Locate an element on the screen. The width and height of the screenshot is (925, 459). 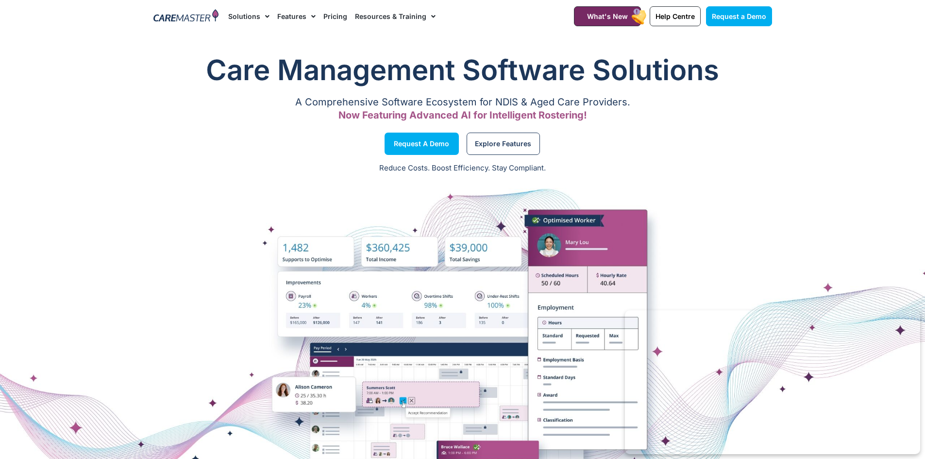
p: Reduce Costs. Boost Efficiency. Stay Compliant. is located at coordinates (462, 168).